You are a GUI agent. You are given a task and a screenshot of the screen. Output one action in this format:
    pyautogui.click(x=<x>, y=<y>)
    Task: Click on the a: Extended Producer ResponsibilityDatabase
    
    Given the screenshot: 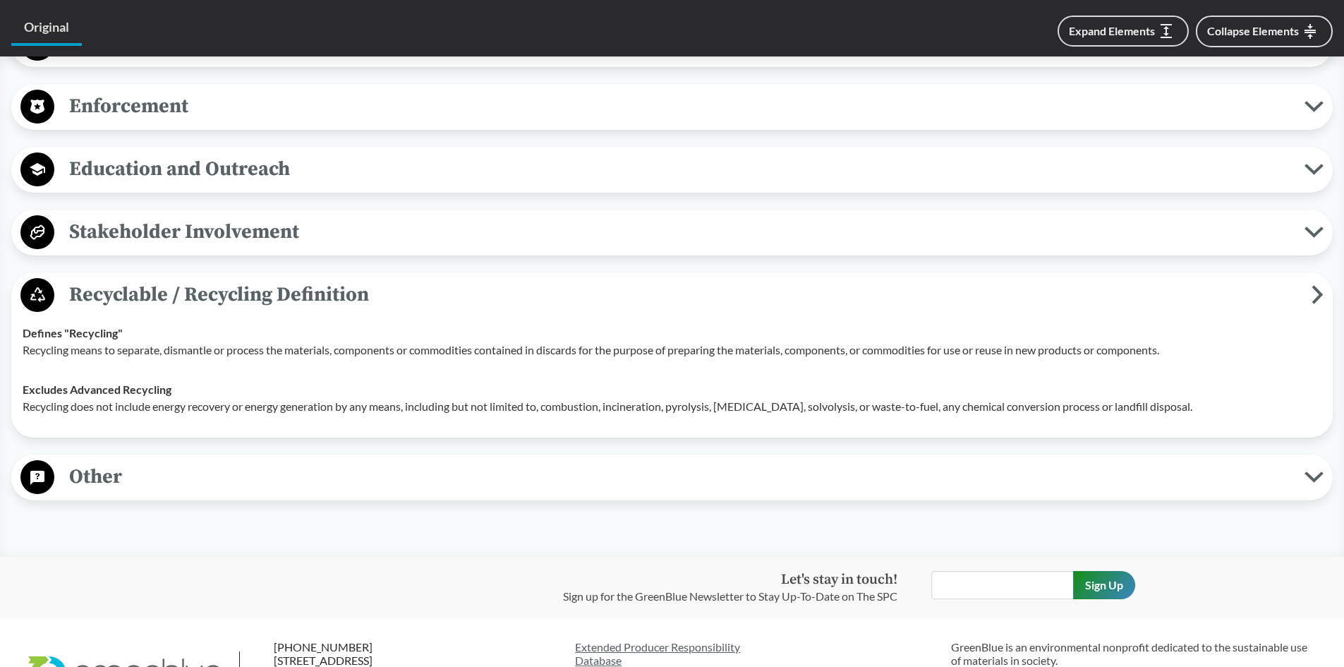 What is the action you would take?
    pyautogui.click(x=757, y=653)
    